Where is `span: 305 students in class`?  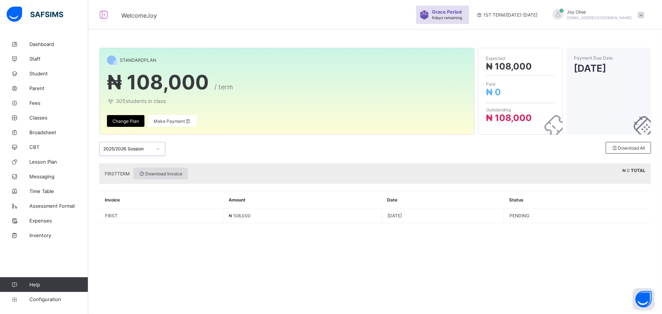
span: 305 students in class is located at coordinates (287, 101).